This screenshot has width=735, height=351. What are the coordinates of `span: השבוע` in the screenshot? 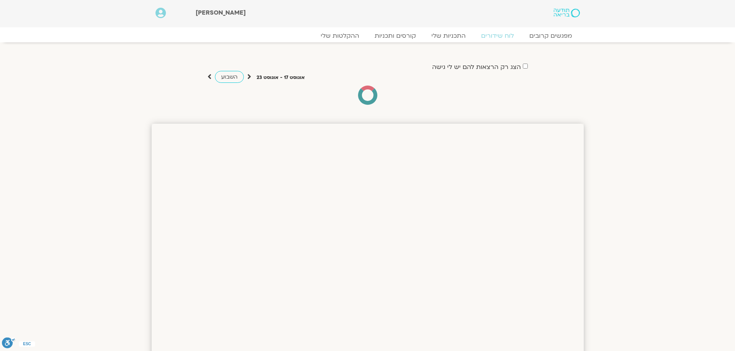 It's located at (229, 77).